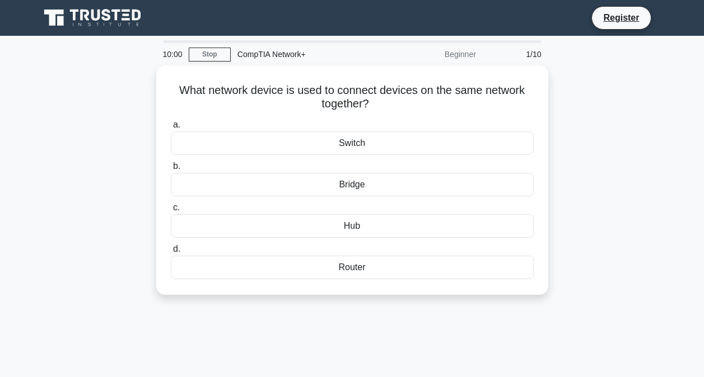 This screenshot has height=377, width=704. Describe the element at coordinates (515, 54) in the screenshot. I see `div: 1/10` at that location.